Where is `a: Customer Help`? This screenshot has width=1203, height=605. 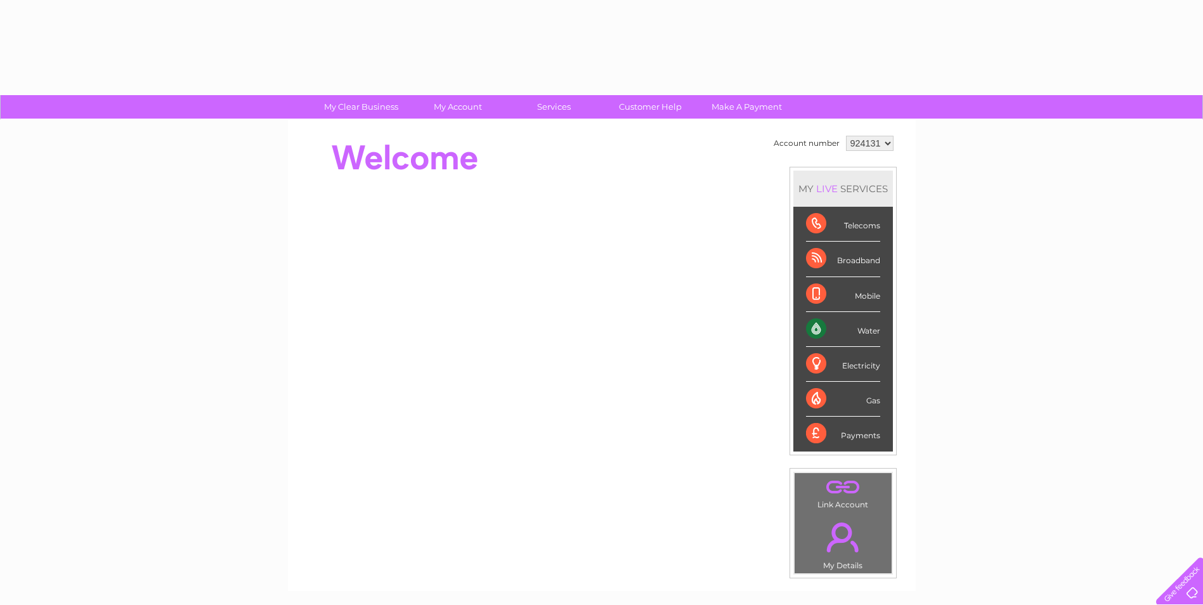
a: Customer Help is located at coordinates (650, 107).